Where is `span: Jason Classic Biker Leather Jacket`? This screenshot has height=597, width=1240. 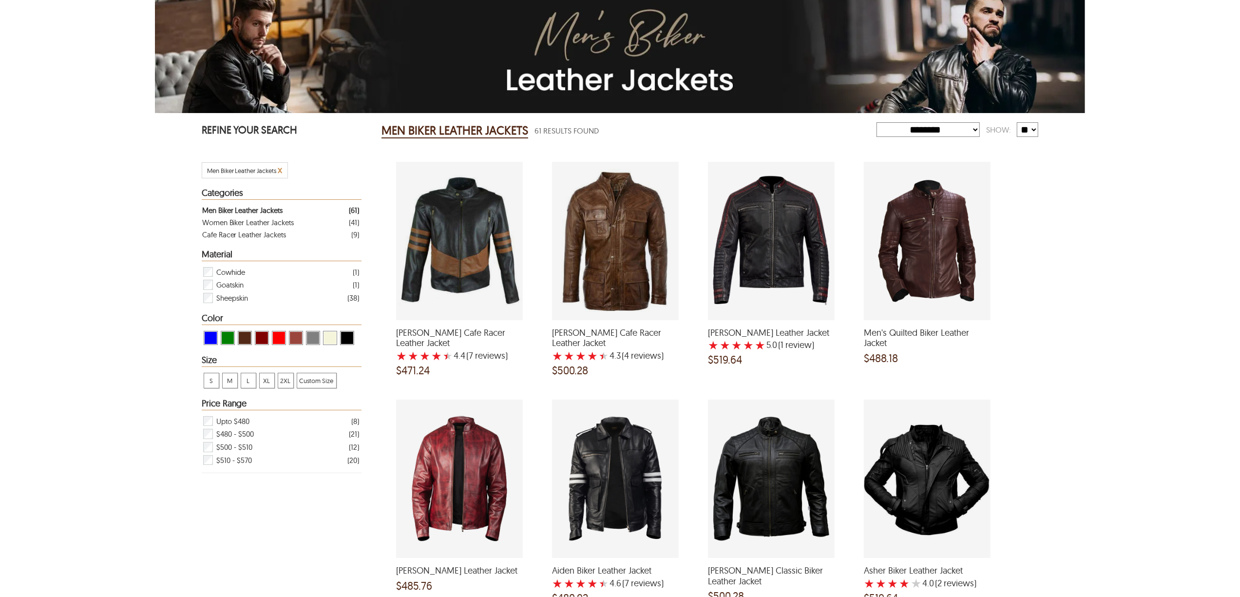
span: Jason Classic Biker Leather Jacket is located at coordinates (771, 576).